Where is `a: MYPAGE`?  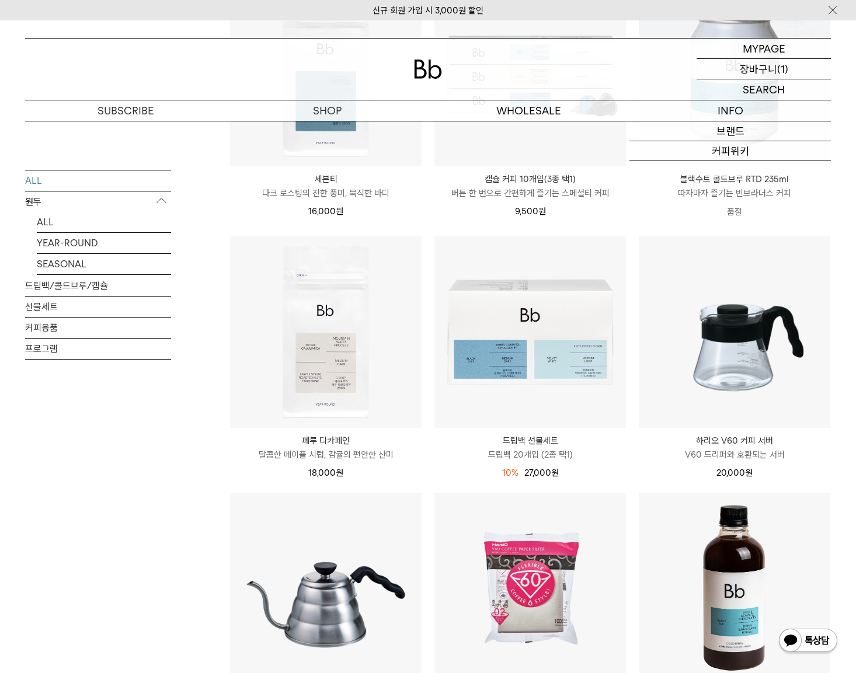
a: MYPAGE is located at coordinates (764, 48).